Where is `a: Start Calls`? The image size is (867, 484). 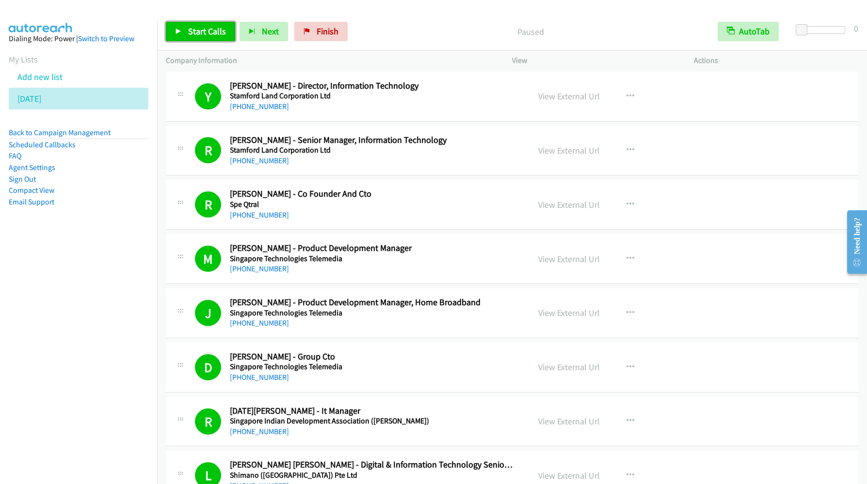
a: Start Calls is located at coordinates (200, 32).